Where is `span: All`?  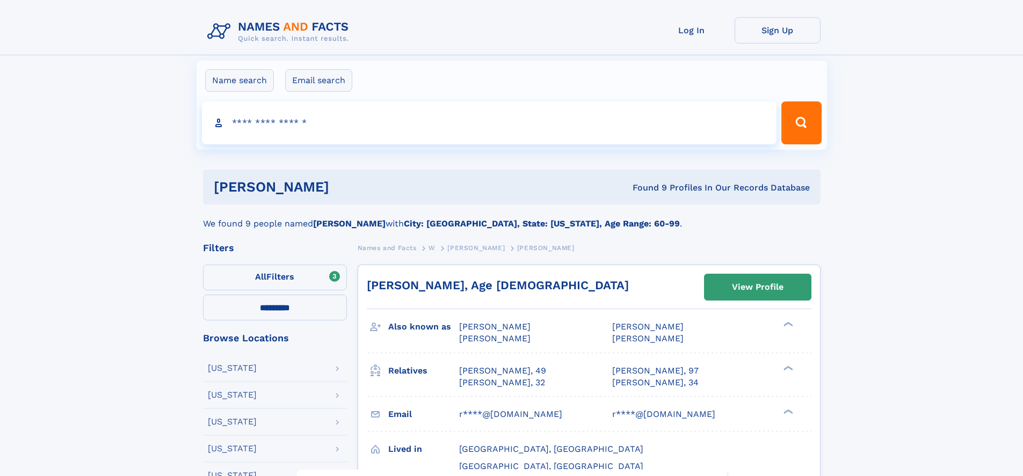
span: All is located at coordinates (260, 277).